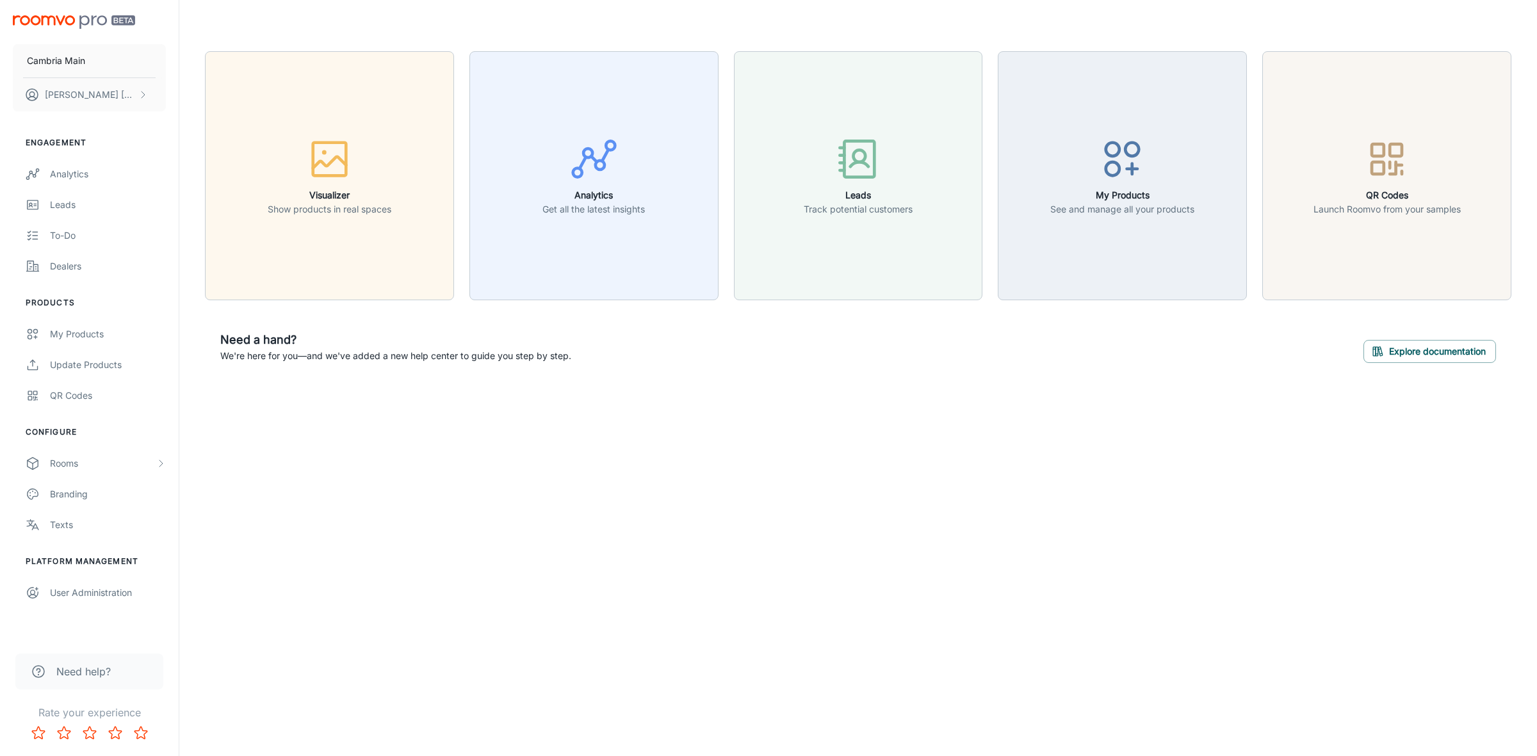 The height and width of the screenshot is (756, 1537). What do you see at coordinates (1387, 195) in the screenshot?
I see `h6: QR Codes` at bounding box center [1387, 195].